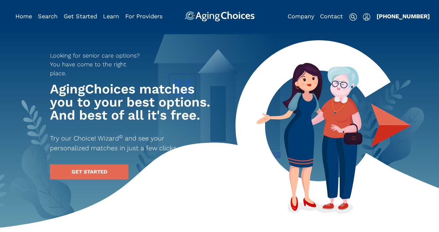  I want to click on img: search-icon.svg, so click(353, 17).